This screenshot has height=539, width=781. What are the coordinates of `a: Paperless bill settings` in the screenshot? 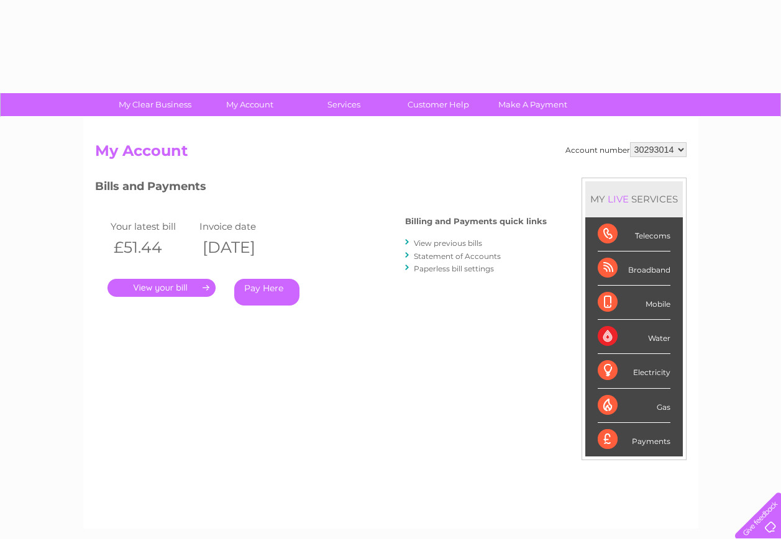 It's located at (453, 268).